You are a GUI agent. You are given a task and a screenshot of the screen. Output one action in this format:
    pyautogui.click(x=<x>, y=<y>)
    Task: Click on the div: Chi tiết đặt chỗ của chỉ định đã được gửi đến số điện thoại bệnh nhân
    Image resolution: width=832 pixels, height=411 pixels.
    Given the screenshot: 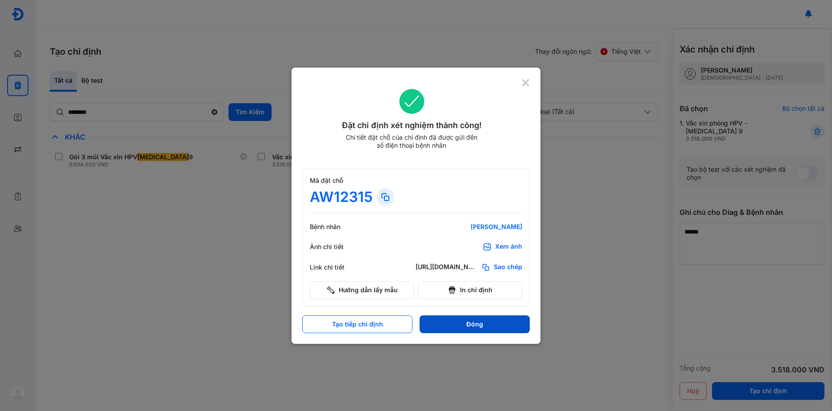 What is the action you would take?
    pyautogui.click(x=411, y=141)
    